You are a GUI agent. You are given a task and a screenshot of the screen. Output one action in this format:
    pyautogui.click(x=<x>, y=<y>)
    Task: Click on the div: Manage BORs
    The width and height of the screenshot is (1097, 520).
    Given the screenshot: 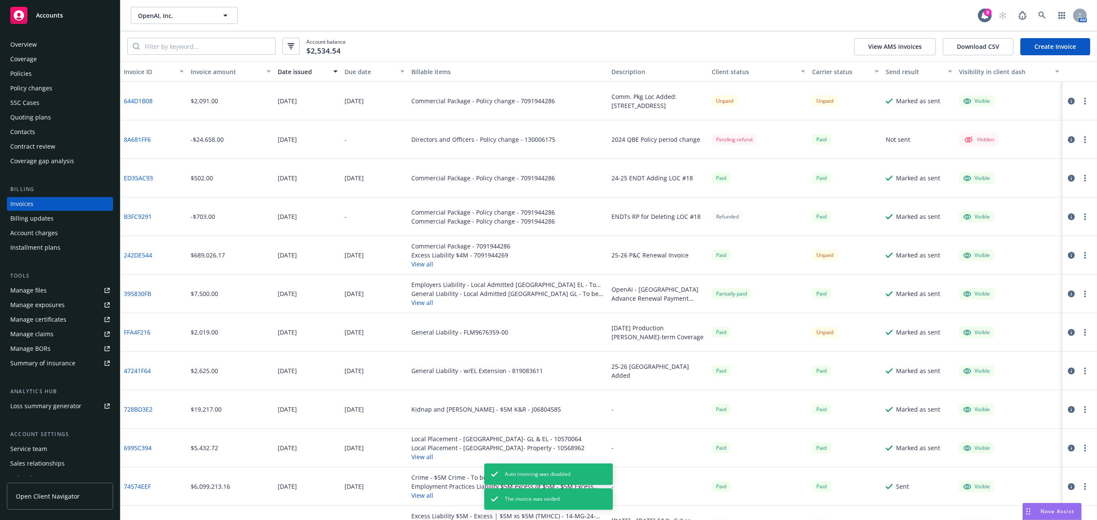 What is the action you would take?
    pyautogui.click(x=30, y=349)
    